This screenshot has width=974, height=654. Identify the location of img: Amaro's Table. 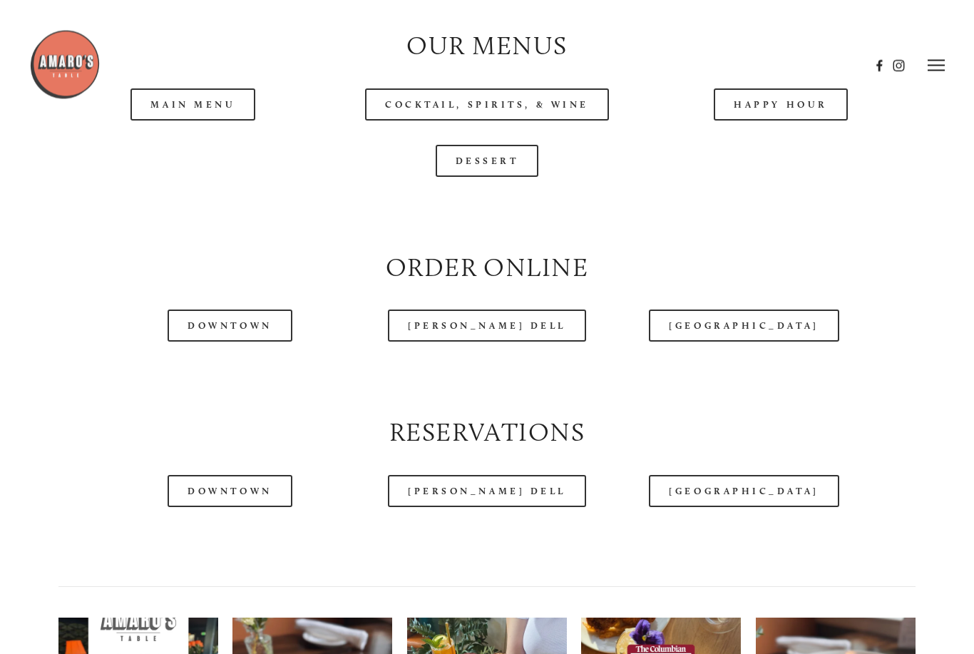
(65, 65).